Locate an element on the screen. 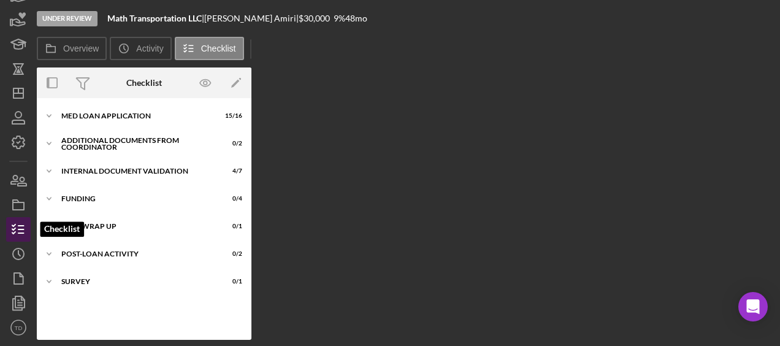 This screenshot has width=780, height=346. label: Checklist is located at coordinates (218, 48).